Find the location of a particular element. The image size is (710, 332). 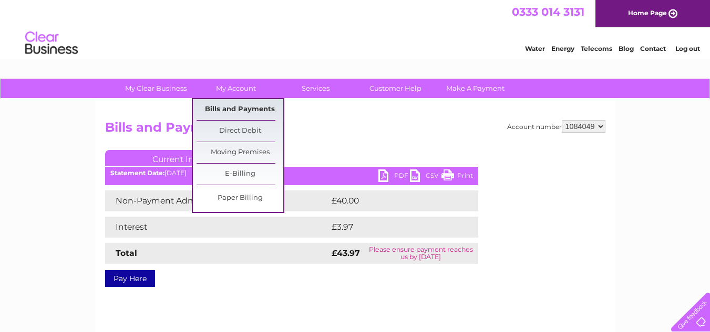

a: Print is located at coordinates (457, 177).